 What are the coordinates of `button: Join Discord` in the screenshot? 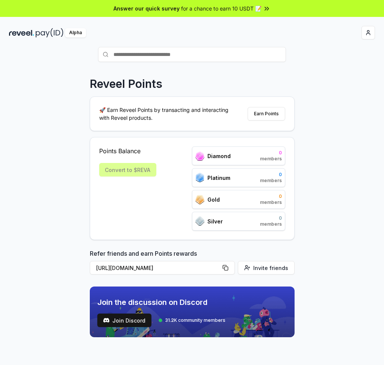 It's located at (124, 321).